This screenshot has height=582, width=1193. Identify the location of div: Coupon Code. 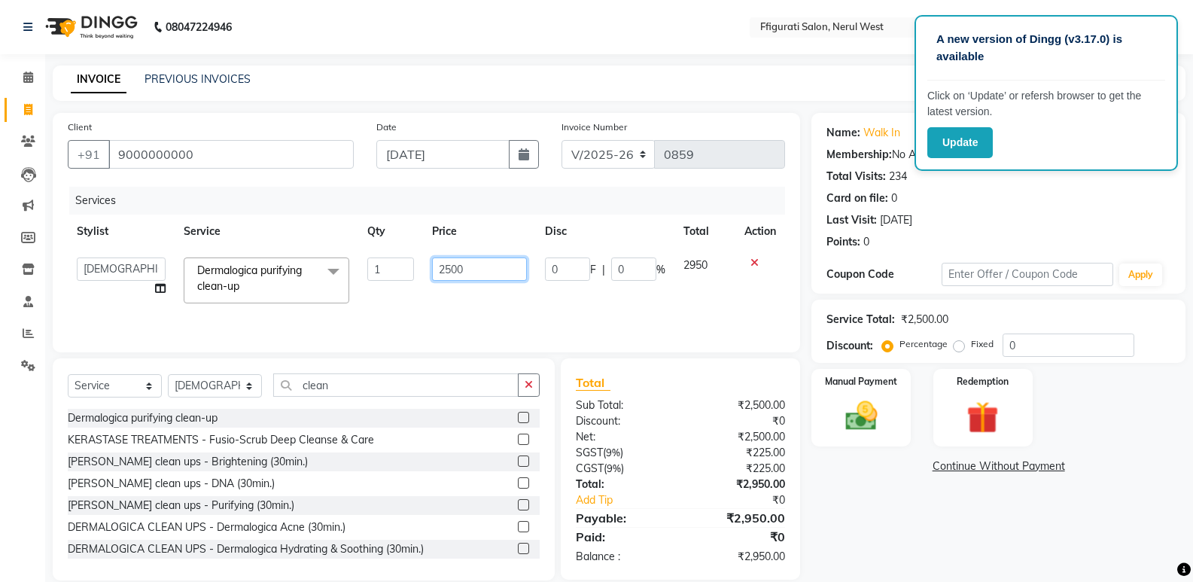
(884, 274).